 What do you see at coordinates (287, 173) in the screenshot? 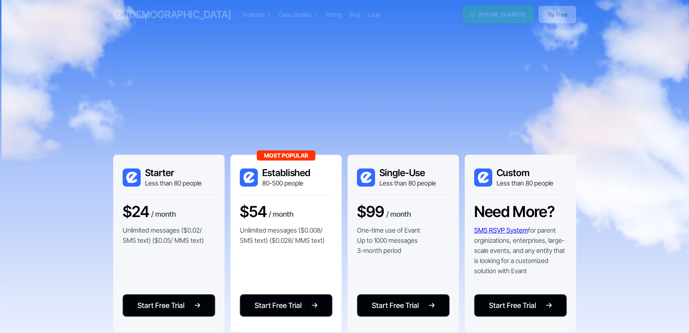
I see `h3: Established` at bounding box center [287, 173].